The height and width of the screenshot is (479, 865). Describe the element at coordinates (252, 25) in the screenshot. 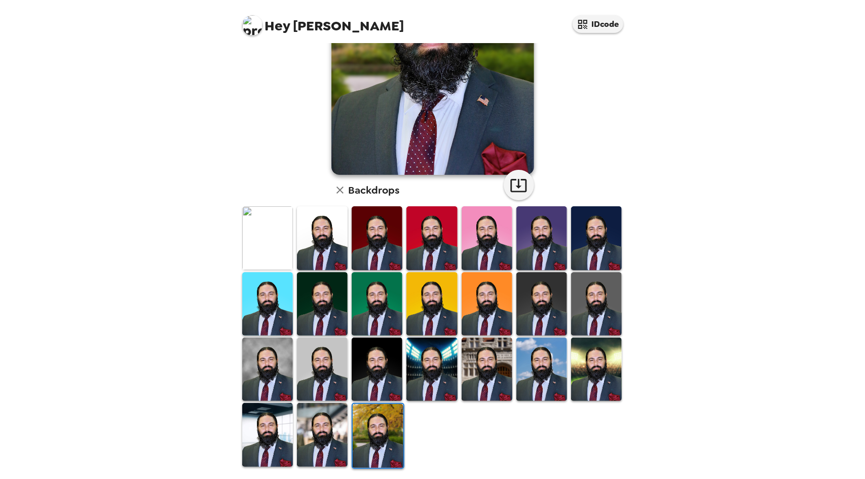

I see `img: profile pic` at that location.